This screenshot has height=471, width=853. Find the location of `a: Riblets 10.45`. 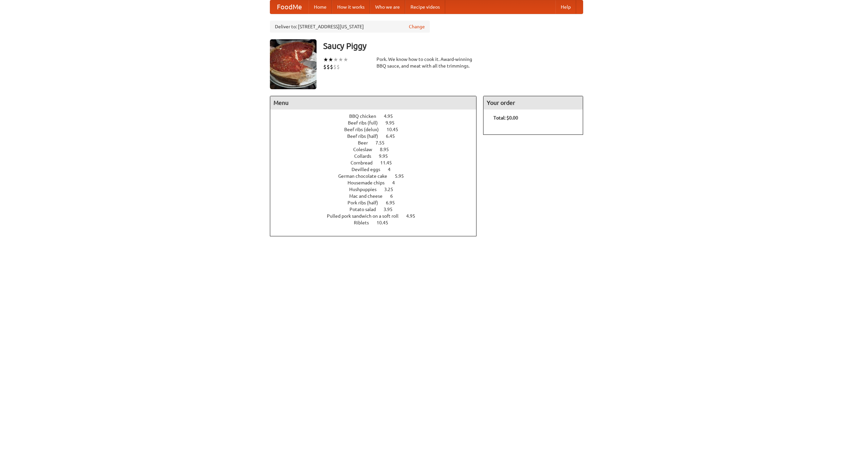

a: Riblets 10.45 is located at coordinates (377, 223).